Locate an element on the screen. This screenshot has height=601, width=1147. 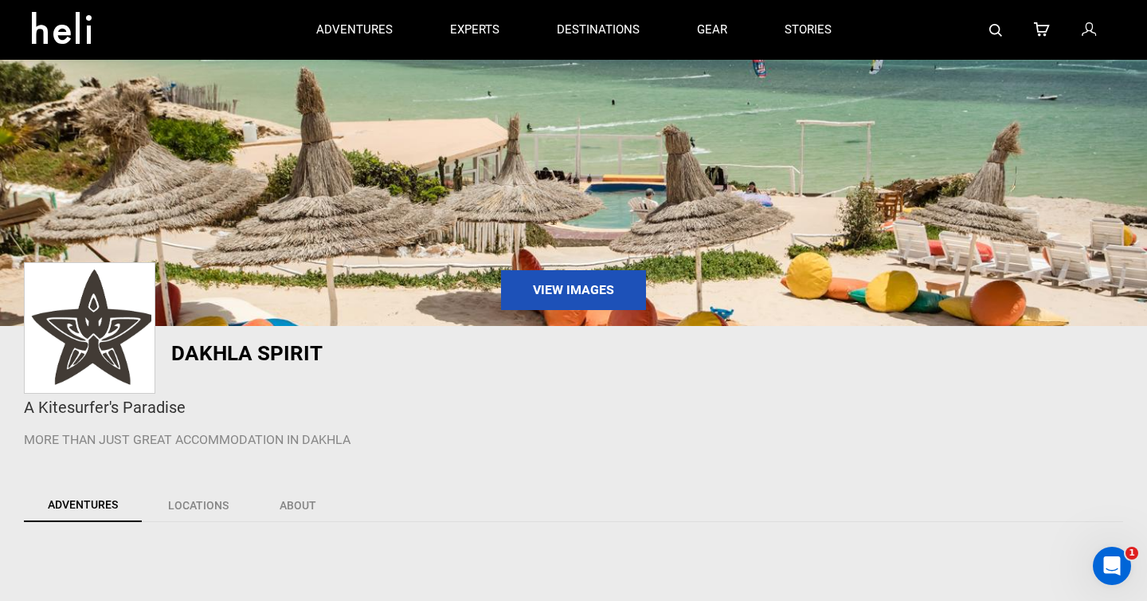
a: Adventures is located at coordinates (83, 505).